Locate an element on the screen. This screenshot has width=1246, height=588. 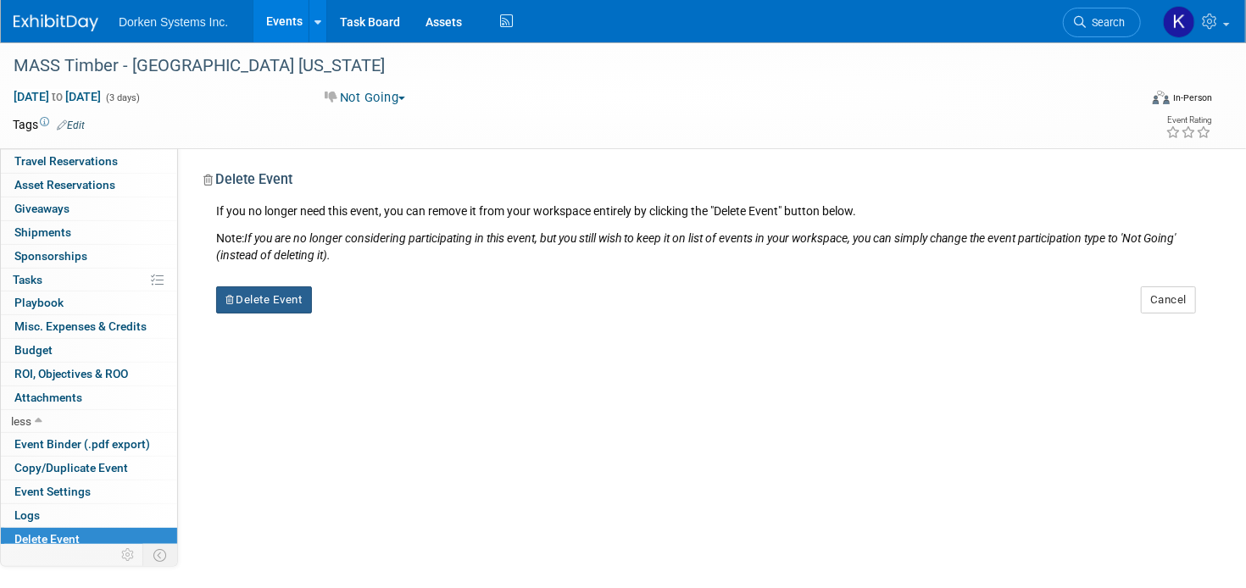
i: If you are no longer considering participating in this event, but you still wish to keep it on li... is located at coordinates (696, 247).